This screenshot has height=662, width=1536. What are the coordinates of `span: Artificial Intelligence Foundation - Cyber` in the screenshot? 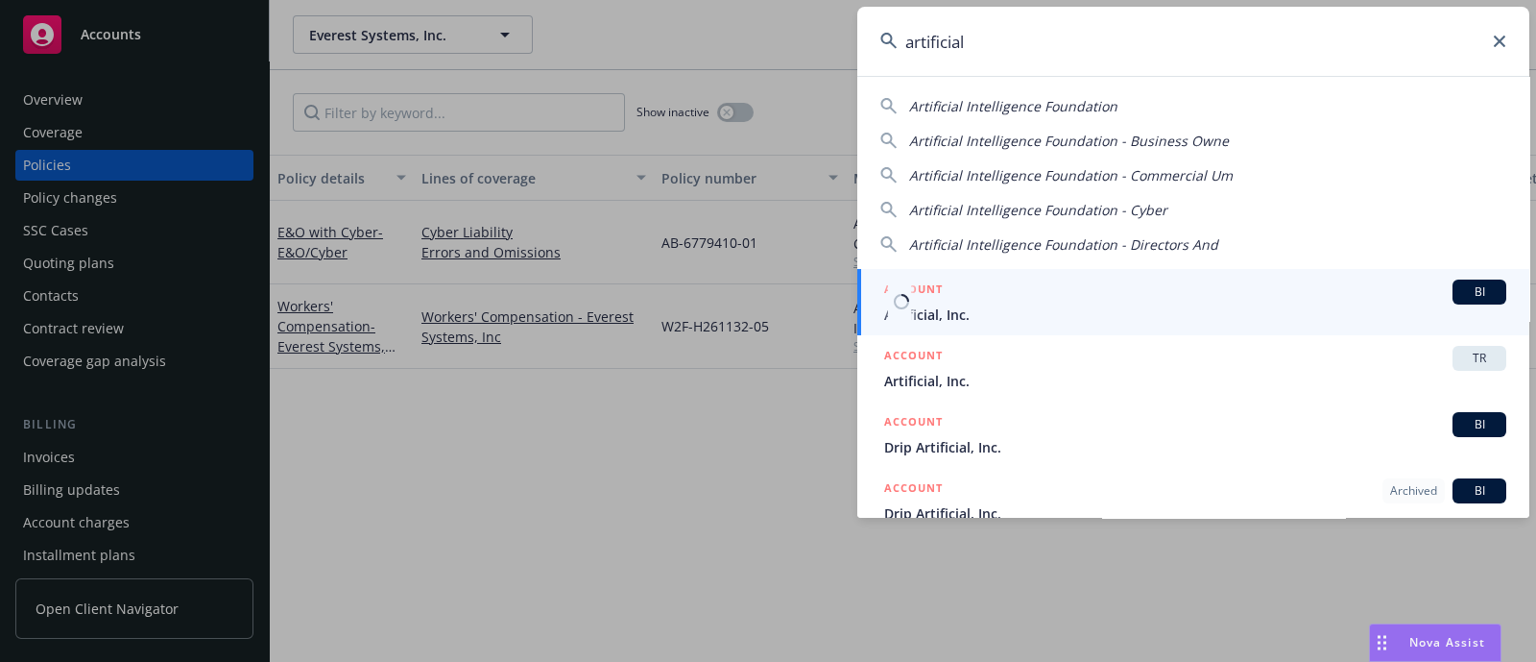 It's located at (1038, 209).